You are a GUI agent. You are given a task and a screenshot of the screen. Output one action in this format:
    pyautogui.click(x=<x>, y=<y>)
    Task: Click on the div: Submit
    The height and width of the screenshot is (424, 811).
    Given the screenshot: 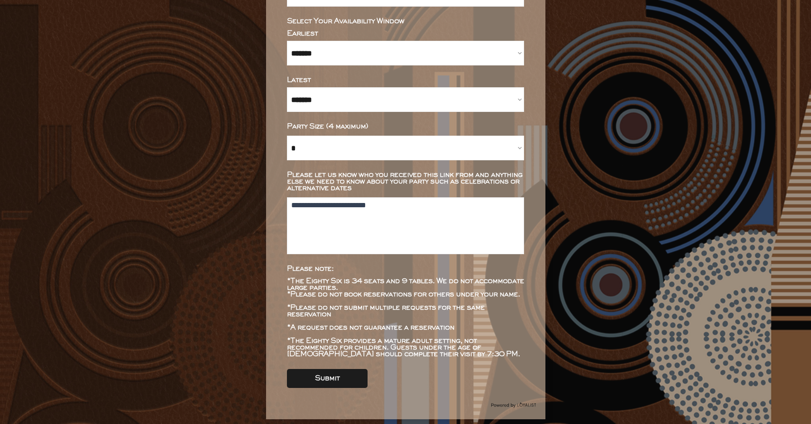 What is the action you would take?
    pyautogui.click(x=327, y=378)
    